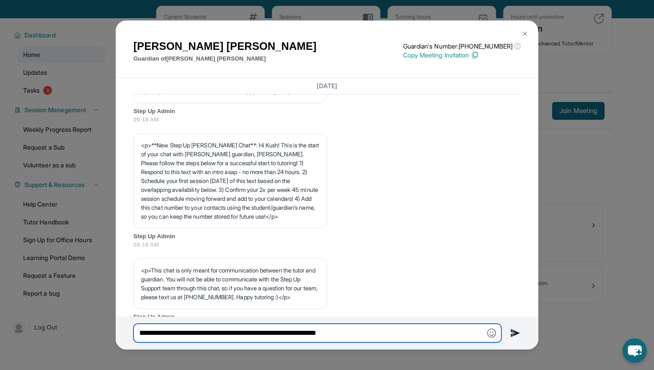  I want to click on button: chat-button, so click(634, 350).